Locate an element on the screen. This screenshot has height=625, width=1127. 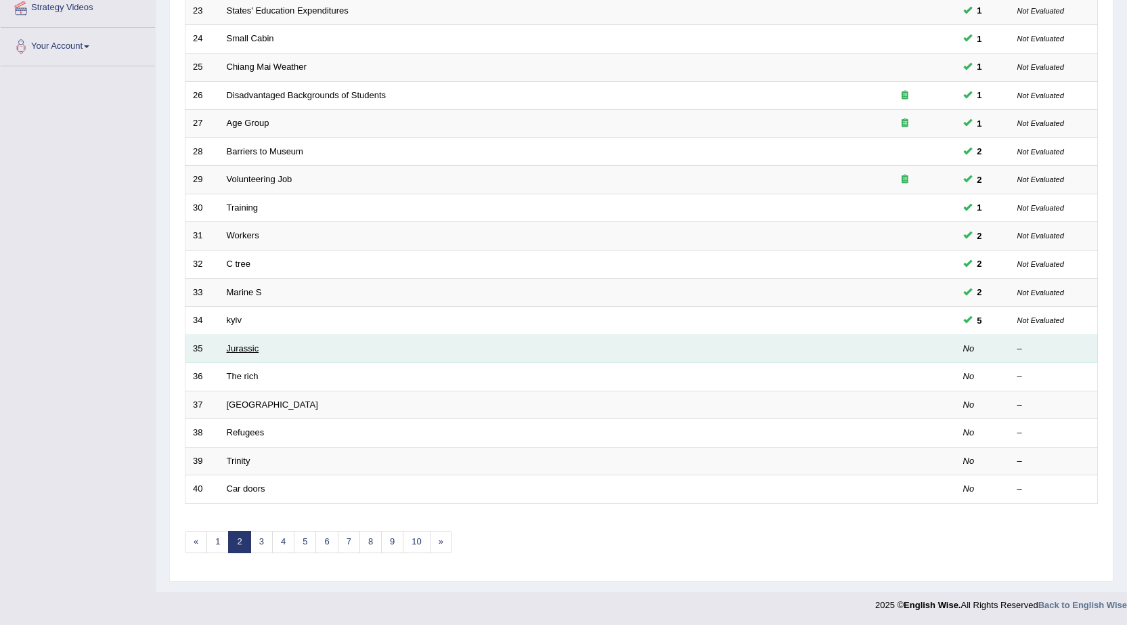
a: Age Group is located at coordinates (248, 122).